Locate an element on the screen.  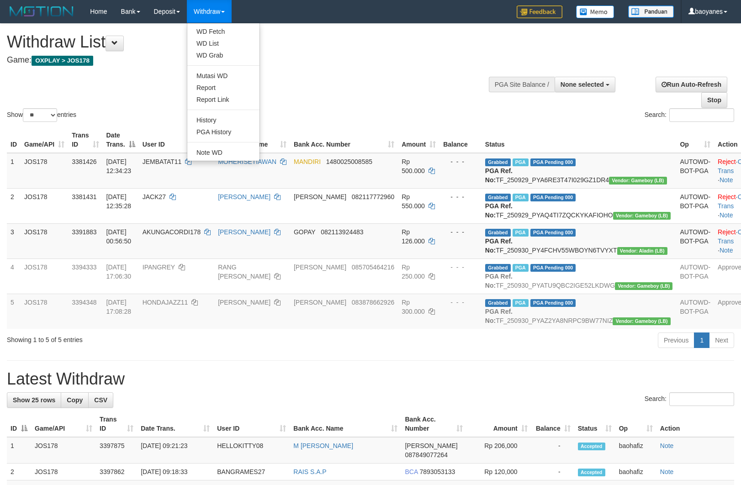
td: 3397862 is located at coordinates (117, 472).